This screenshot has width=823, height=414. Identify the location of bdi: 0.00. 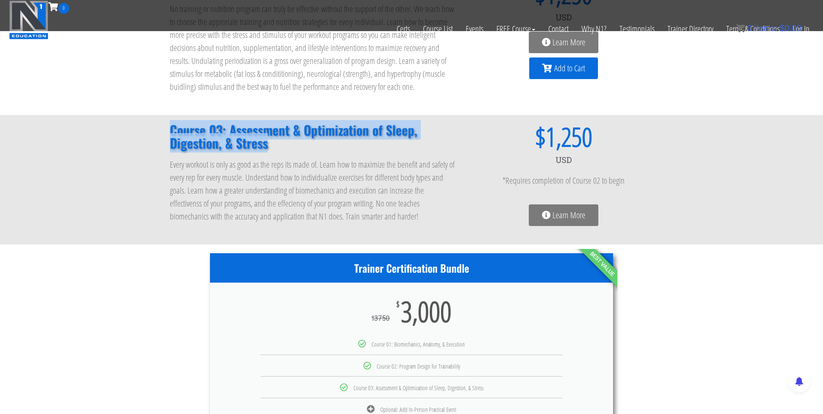
(791, 28).